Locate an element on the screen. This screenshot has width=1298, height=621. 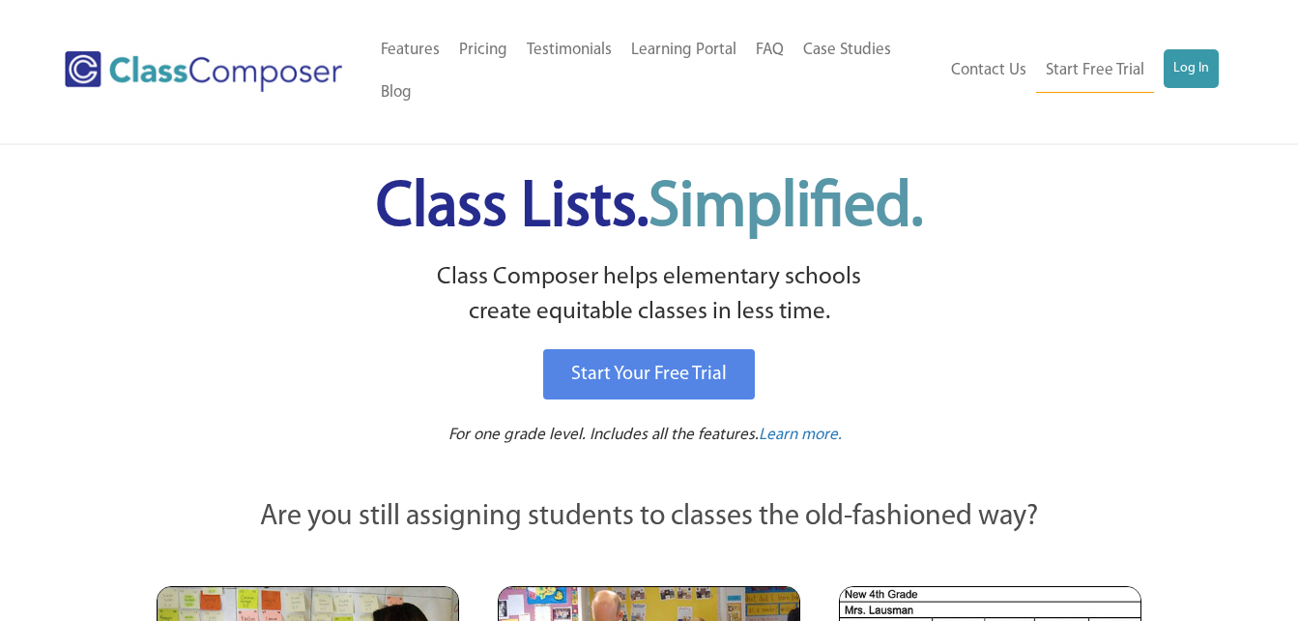
p: Class Composer helps elementary schools create equitable classes in less time. is located at coordinates (650, 295).